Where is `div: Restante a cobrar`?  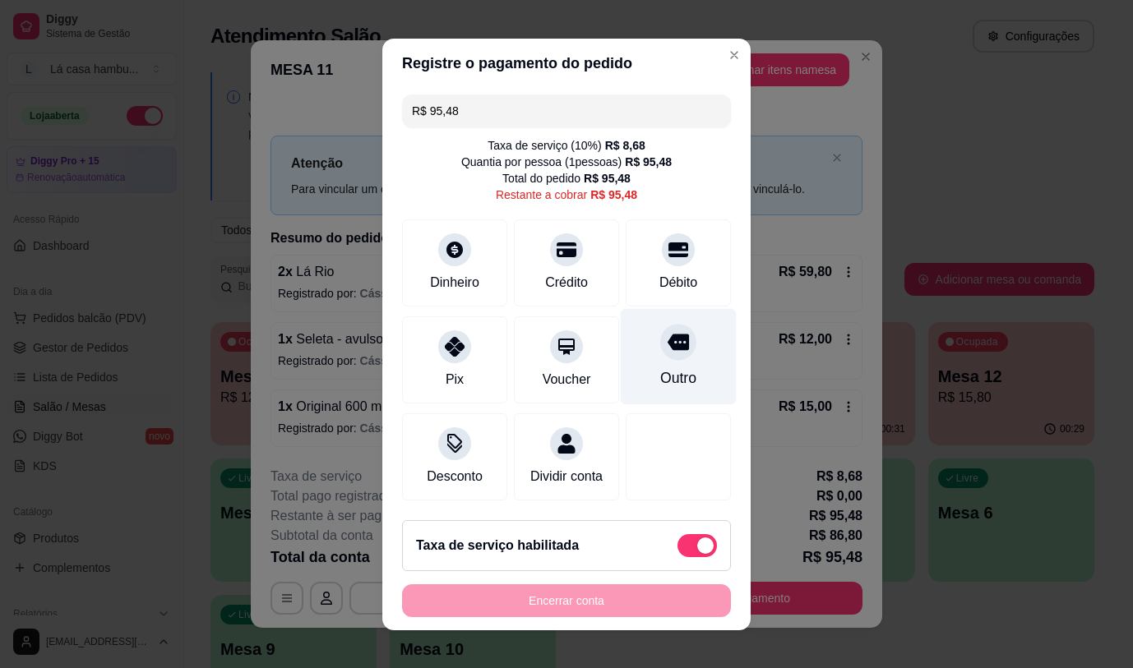
div: Restante a cobrar is located at coordinates (566, 195).